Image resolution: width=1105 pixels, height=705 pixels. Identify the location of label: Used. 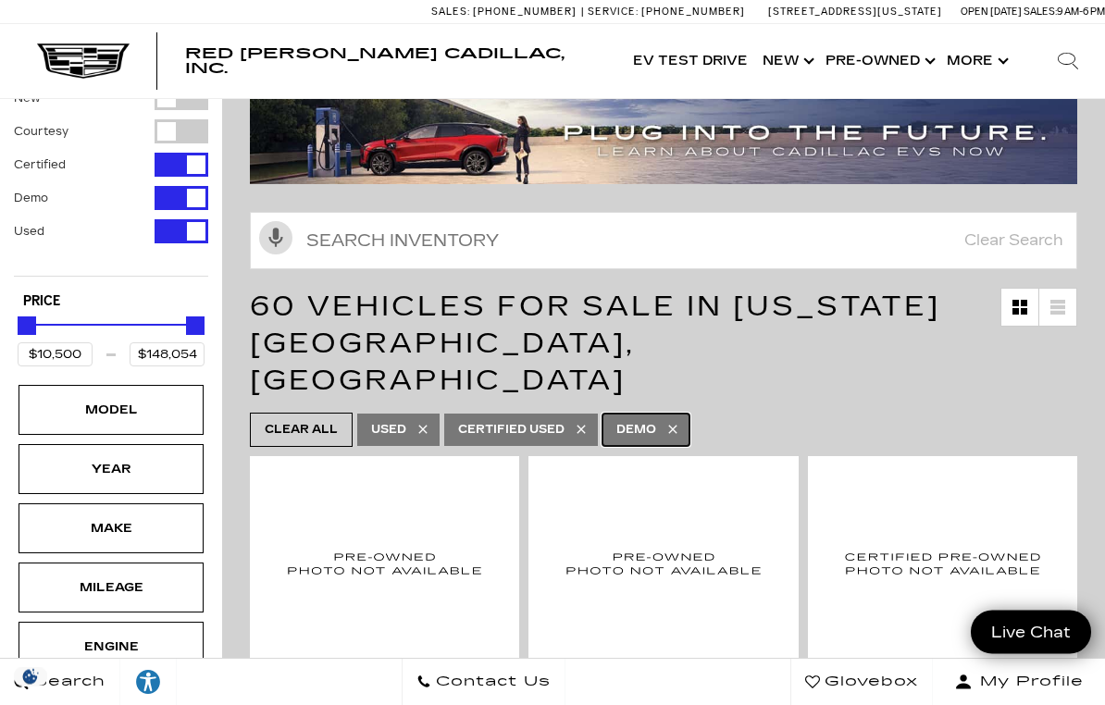
(29, 232).